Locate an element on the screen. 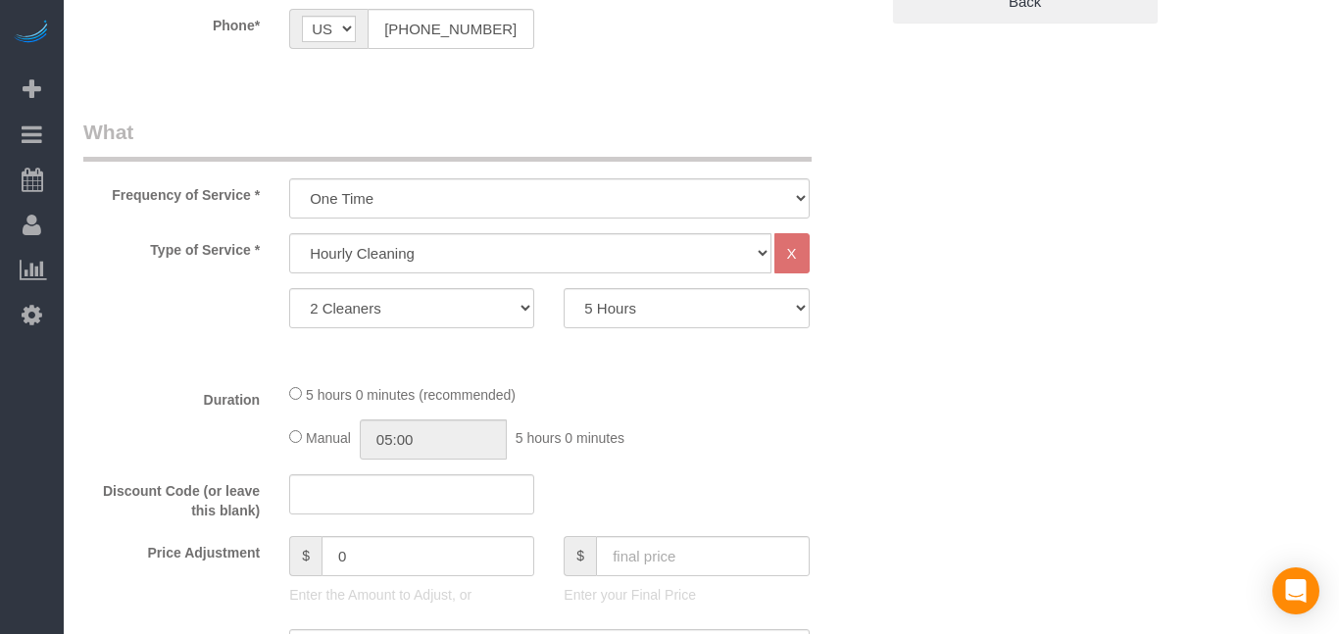  input: Phone* is located at coordinates (451, 28).